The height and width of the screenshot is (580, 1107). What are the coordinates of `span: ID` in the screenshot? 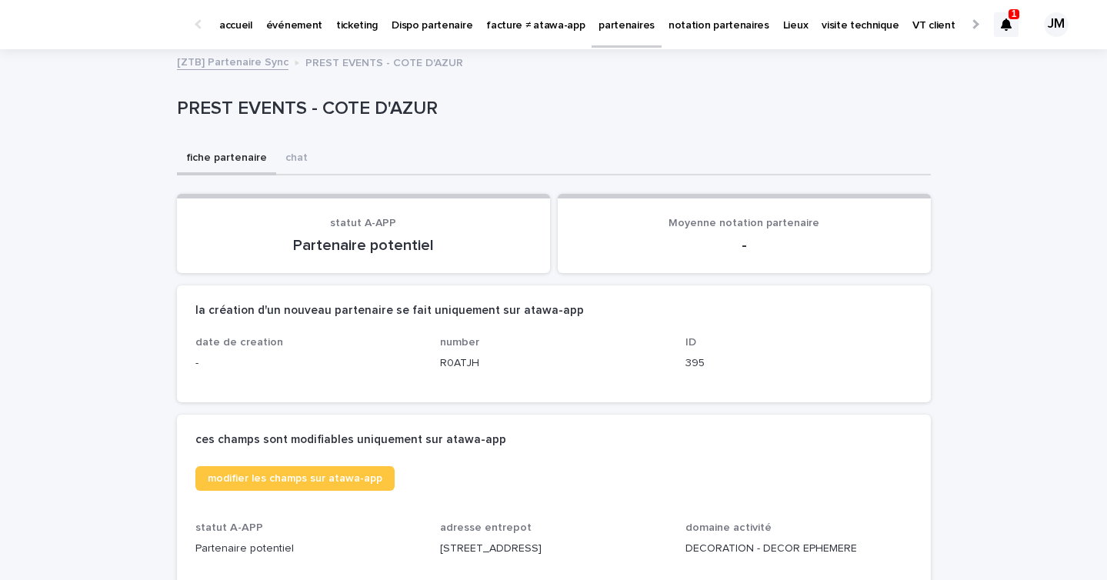 It's located at (691, 342).